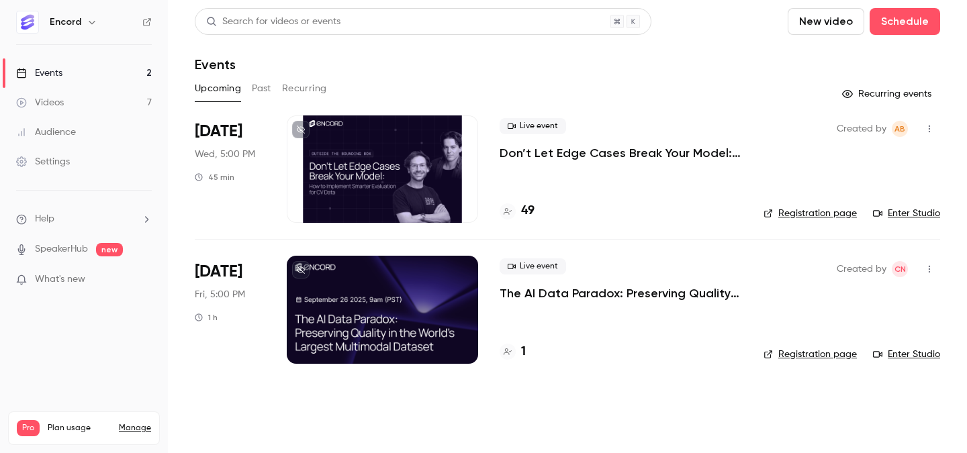 This screenshot has width=967, height=453. What do you see at coordinates (621, 153) in the screenshot?
I see `a: Don’t Let Edge Cases Break Your Model: How to Implement Smarter Evaluation for CV Data` at bounding box center [621, 153].